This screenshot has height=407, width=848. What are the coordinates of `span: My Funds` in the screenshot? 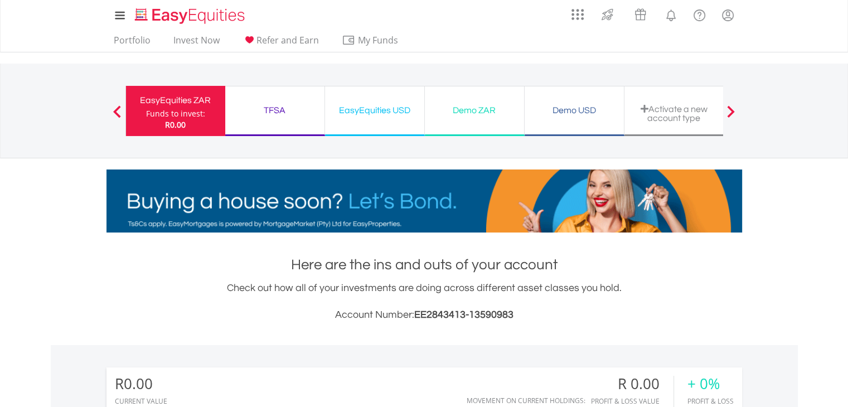 It's located at (378, 40).